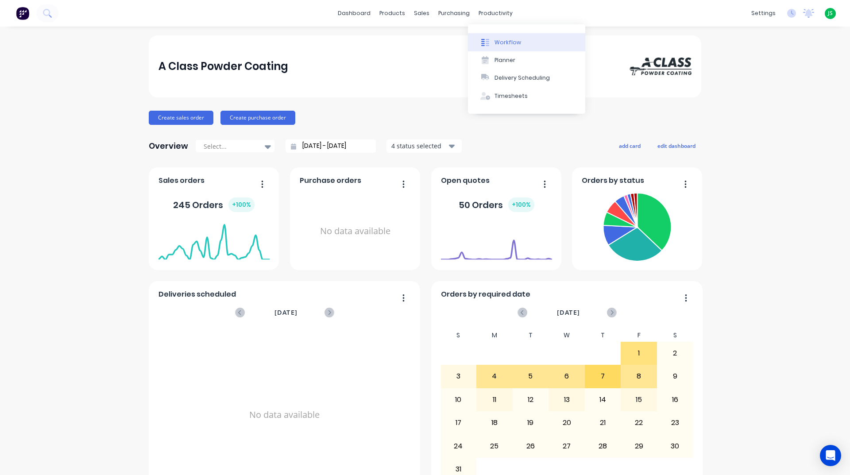 The height and width of the screenshot is (475, 850). What do you see at coordinates (675, 400) in the screenshot?
I see `div: 16` at bounding box center [675, 400].